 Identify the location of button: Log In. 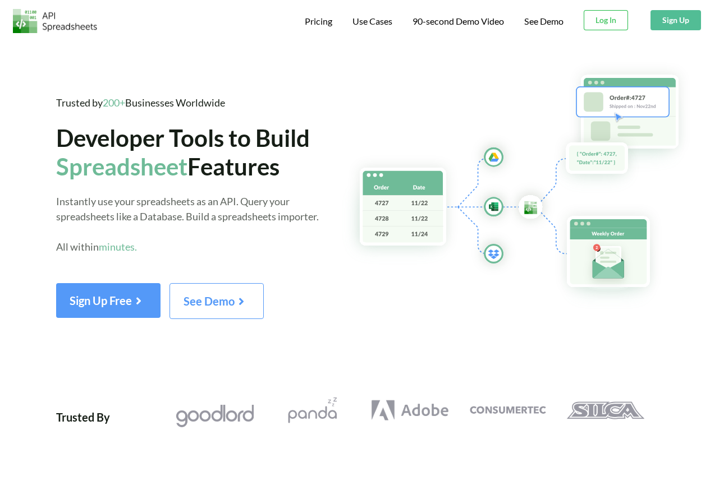
(605, 20).